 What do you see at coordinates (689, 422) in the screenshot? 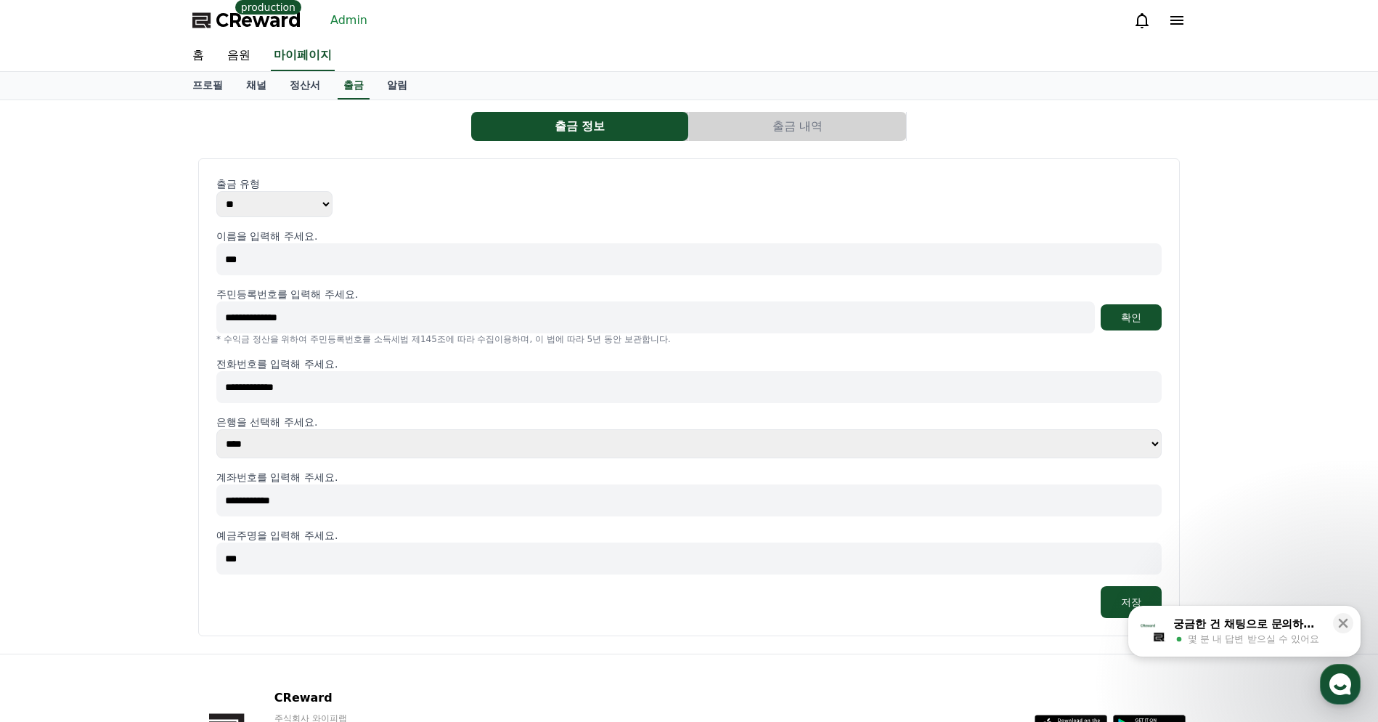
I see `p: 은행을 선택해 주세요.` at bounding box center [689, 422].